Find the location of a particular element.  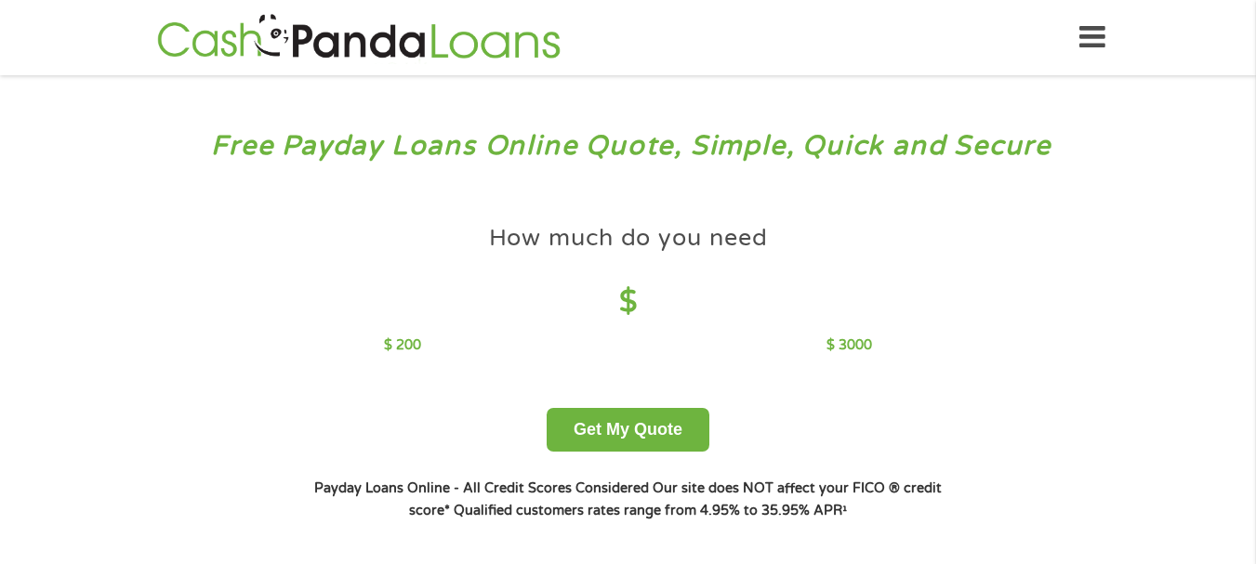

h3: Free Payday Loans Online Quote, Simple, Quick and Secure is located at coordinates (628, 146).